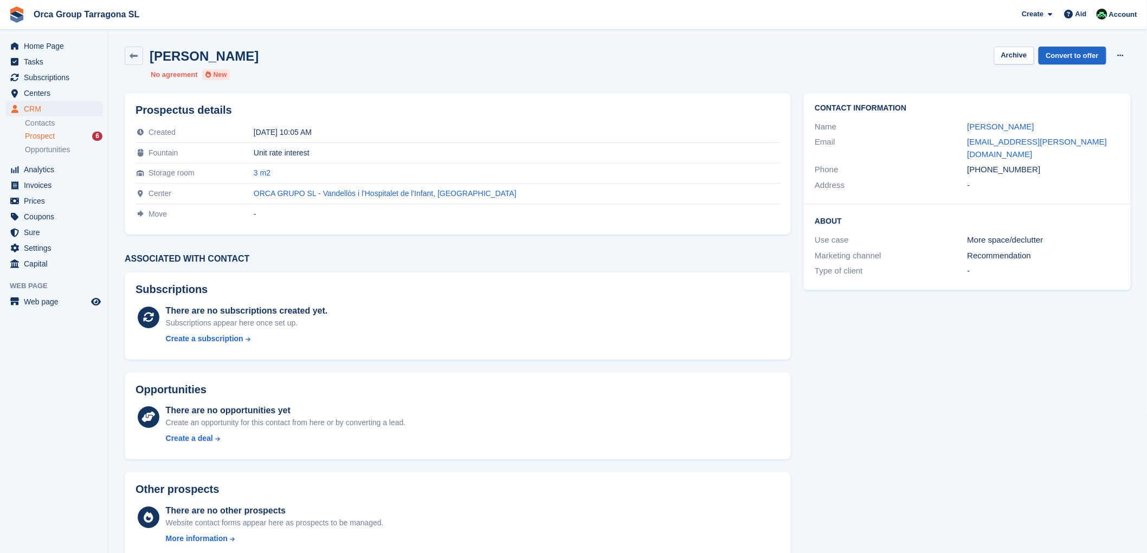  What do you see at coordinates (286, 439) in the screenshot?
I see `a: Create a deal` at bounding box center [286, 439].